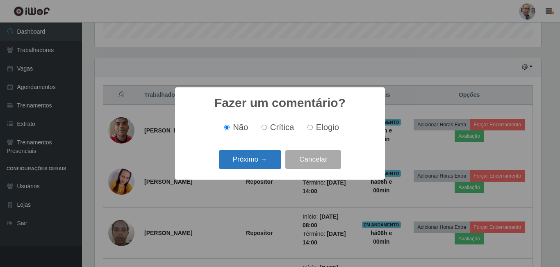 Image resolution: width=560 pixels, height=267 pixels. I want to click on input: Não, so click(227, 127).